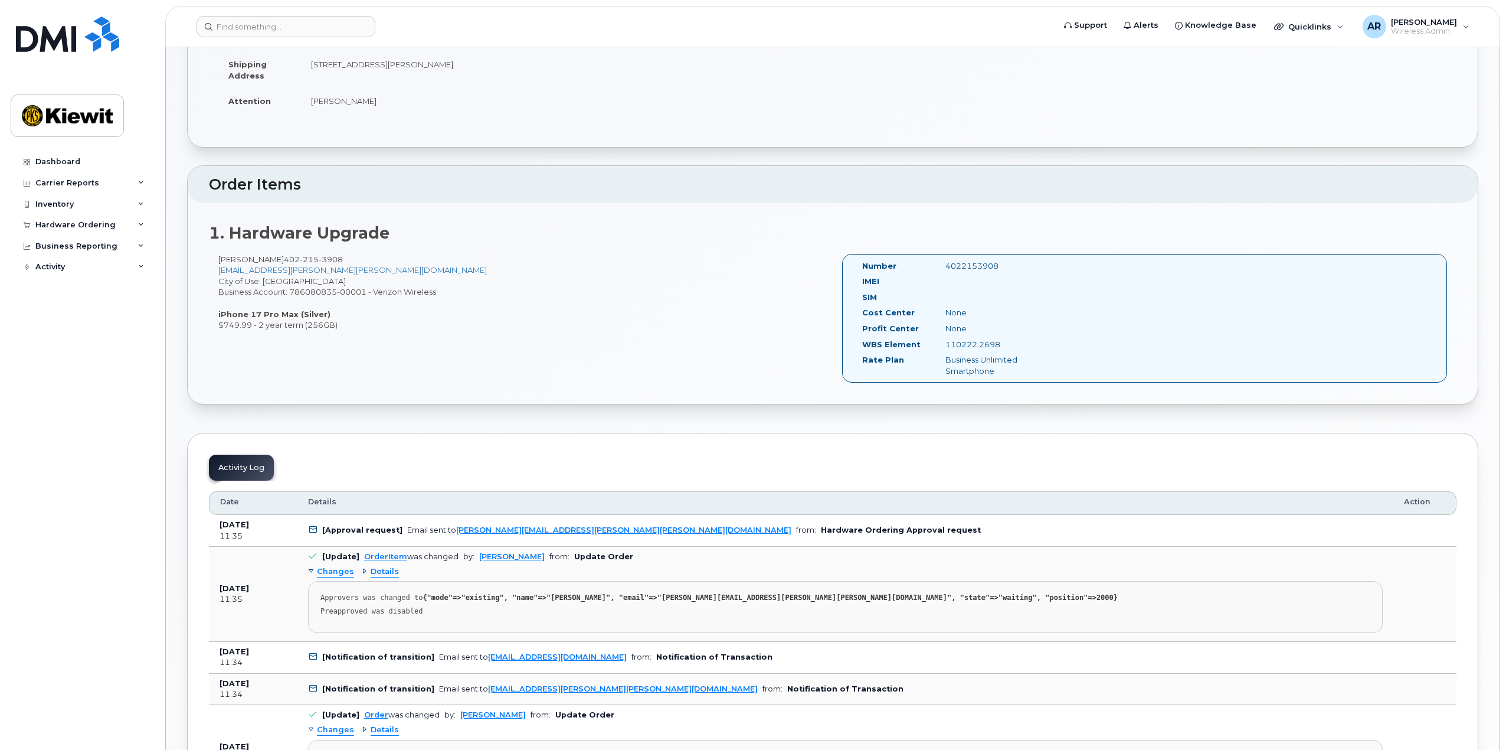 The width and height of the screenshot is (1506, 750). Describe the element at coordinates (995, 365) in the screenshot. I see `div: Business Unlimited Smartphone` at that location.